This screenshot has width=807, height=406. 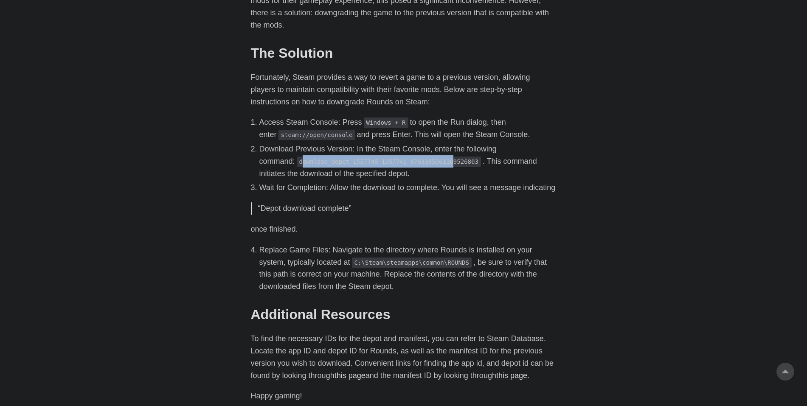 What do you see at coordinates (404, 208) in the screenshot?
I see `p: “Depot download complete”` at bounding box center [404, 208].